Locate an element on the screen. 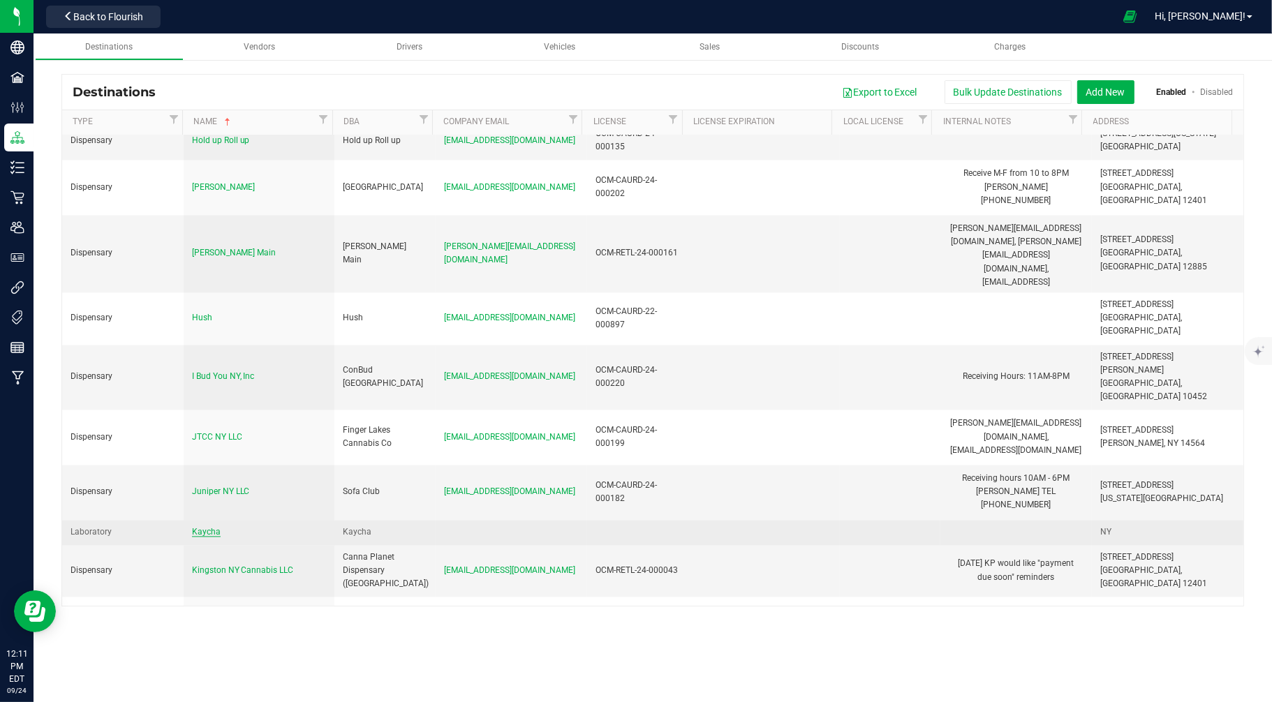 Image resolution: width=1272 pixels, height=702 pixels. button: Bulk Update Destinations is located at coordinates (1008, 92).